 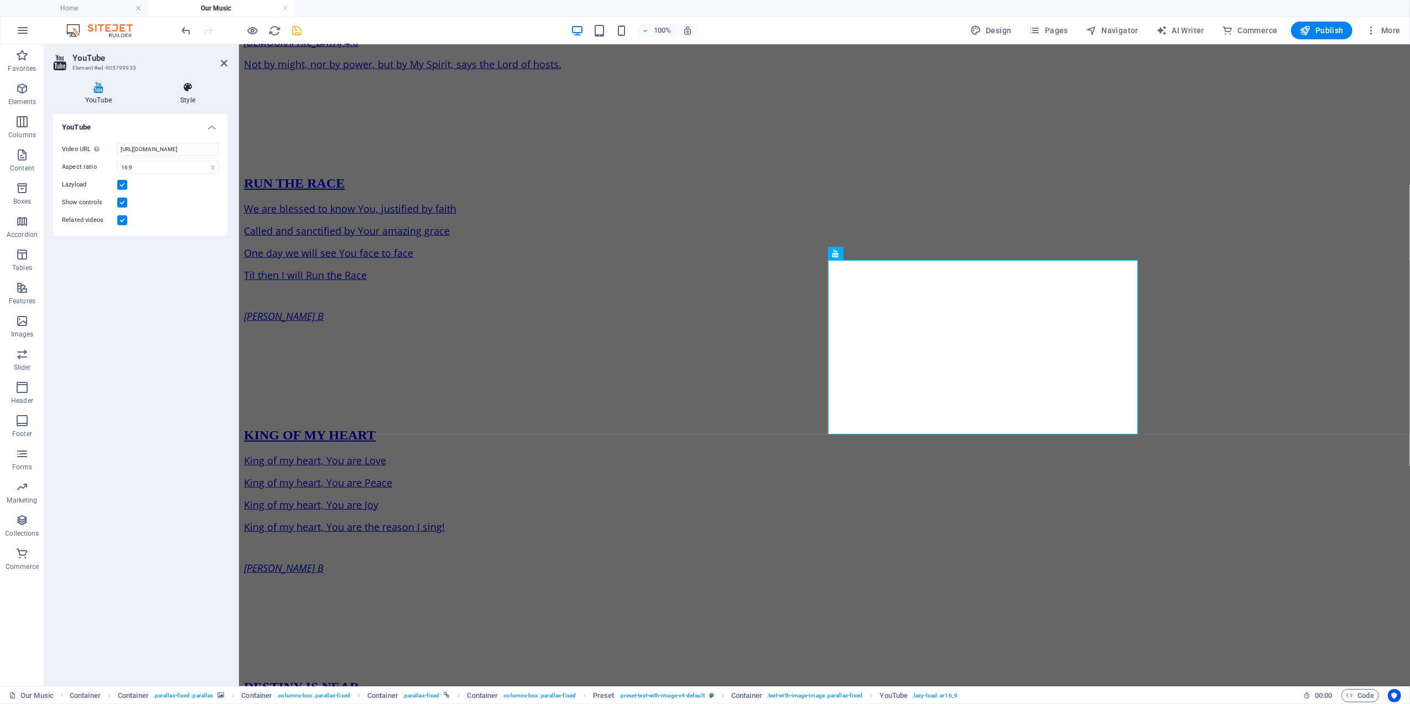 What do you see at coordinates (183, 695) in the screenshot?
I see `span: . parallax-fixed .parallax` at bounding box center [183, 695].